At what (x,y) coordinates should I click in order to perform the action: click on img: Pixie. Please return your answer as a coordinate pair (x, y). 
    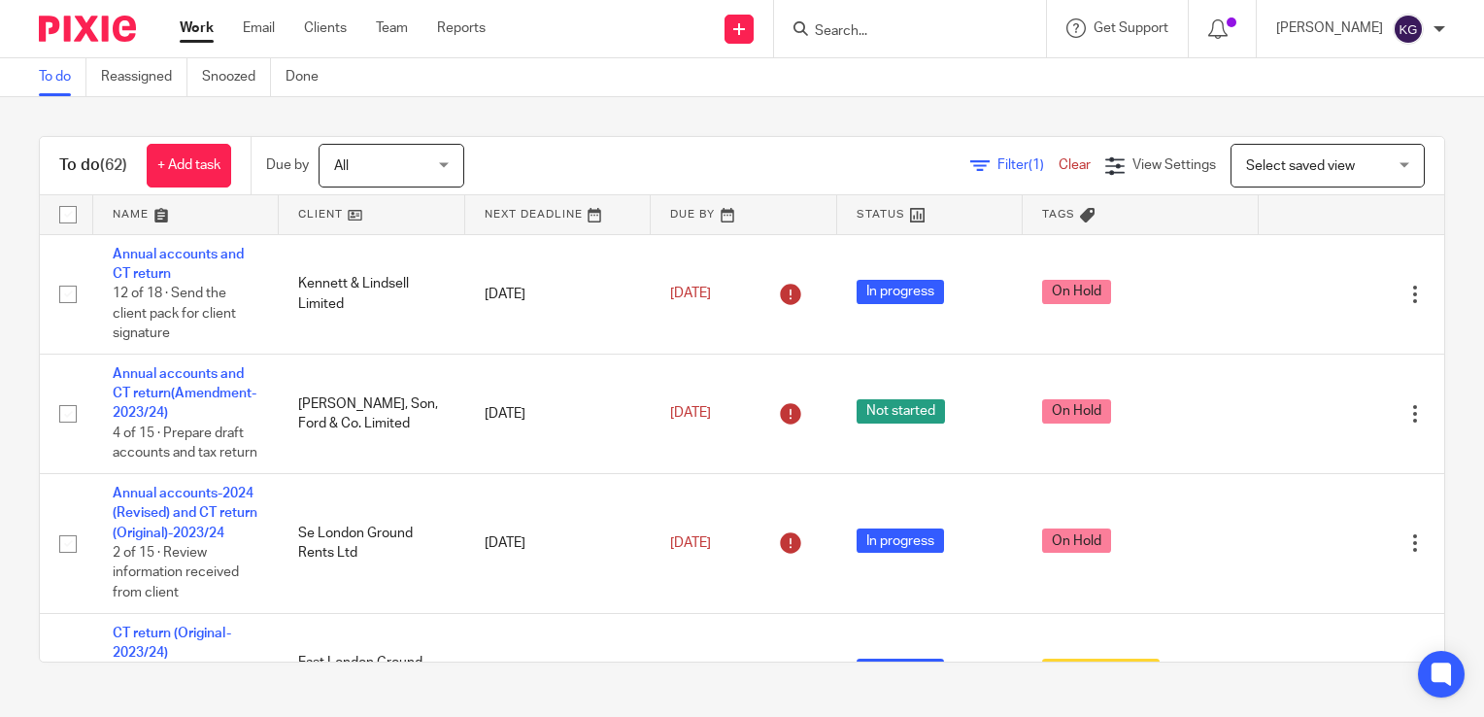
    Looking at the image, I should click on (87, 28).